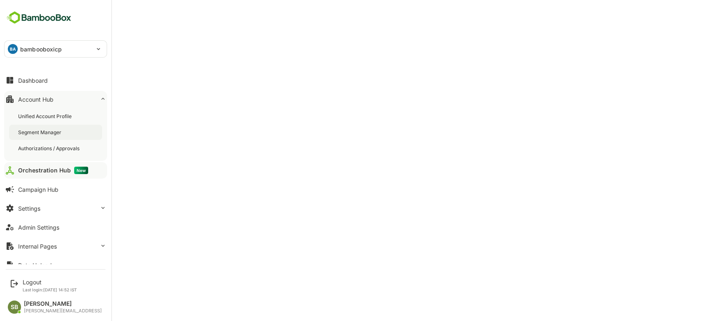 The height and width of the screenshot is (321, 703). Describe the element at coordinates (40, 132) in the screenshot. I see `div: Segment Manager` at that location.